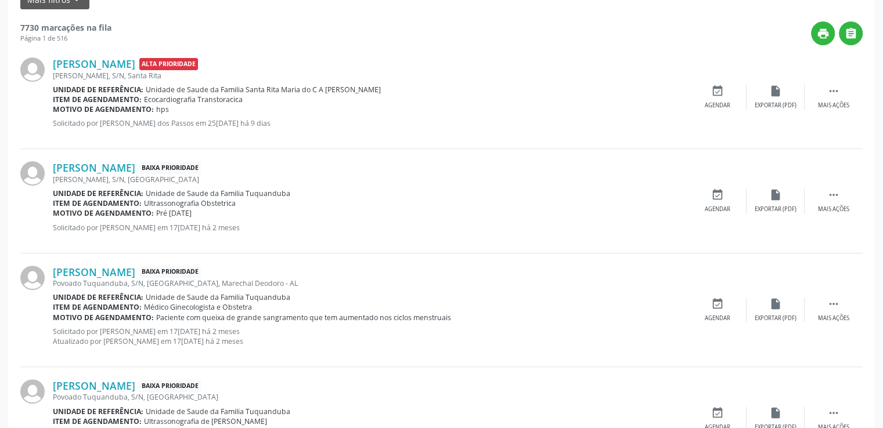 This screenshot has height=428, width=883. I want to click on span: Ecocardiografia Transtoracica, so click(193, 99).